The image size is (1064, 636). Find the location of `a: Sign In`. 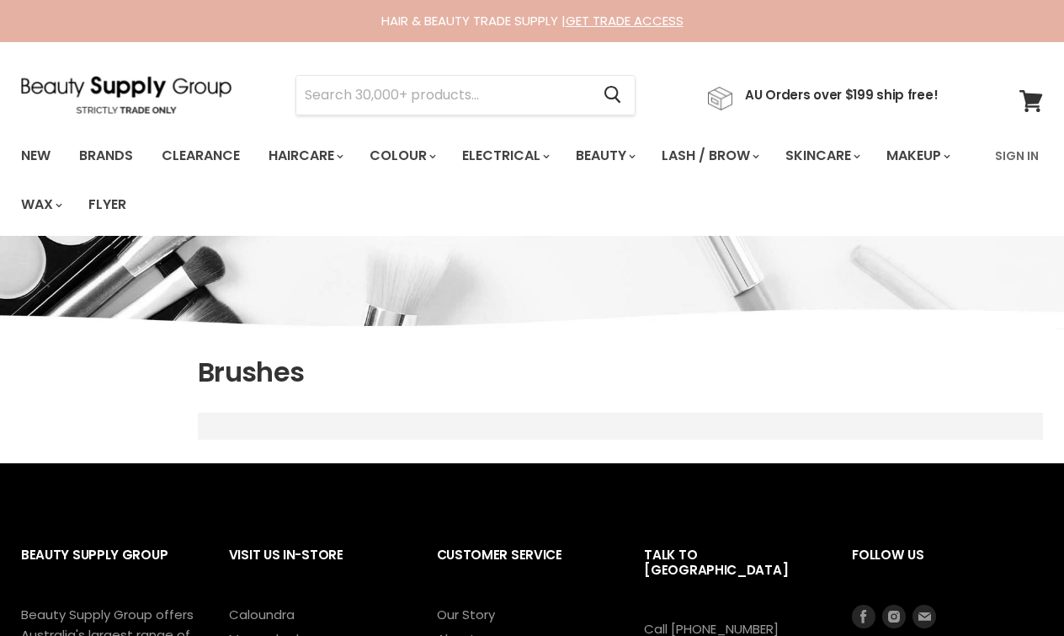

a: Sign In is located at coordinates (1017, 156).